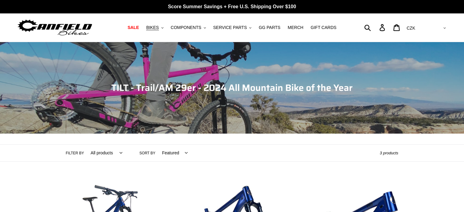 Image resolution: width=464 pixels, height=212 pixels. Describe the element at coordinates (232, 88) in the screenshot. I see `span: TILT - Trail/AM 29er - 2024 All Mountain Bike of the Year` at that location.